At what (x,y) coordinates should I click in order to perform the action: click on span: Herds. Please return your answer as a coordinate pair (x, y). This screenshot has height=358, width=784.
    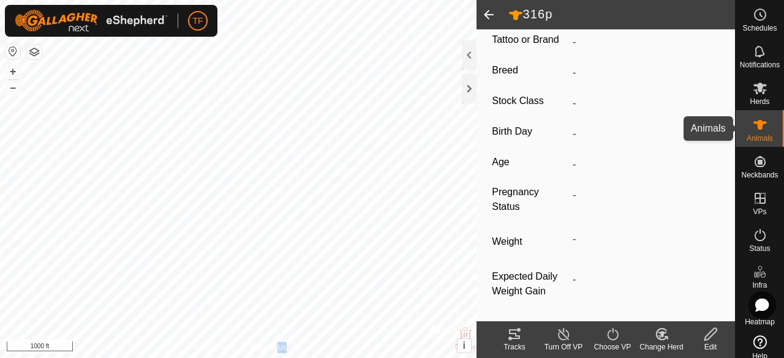
    Looking at the image, I should click on (759, 102).